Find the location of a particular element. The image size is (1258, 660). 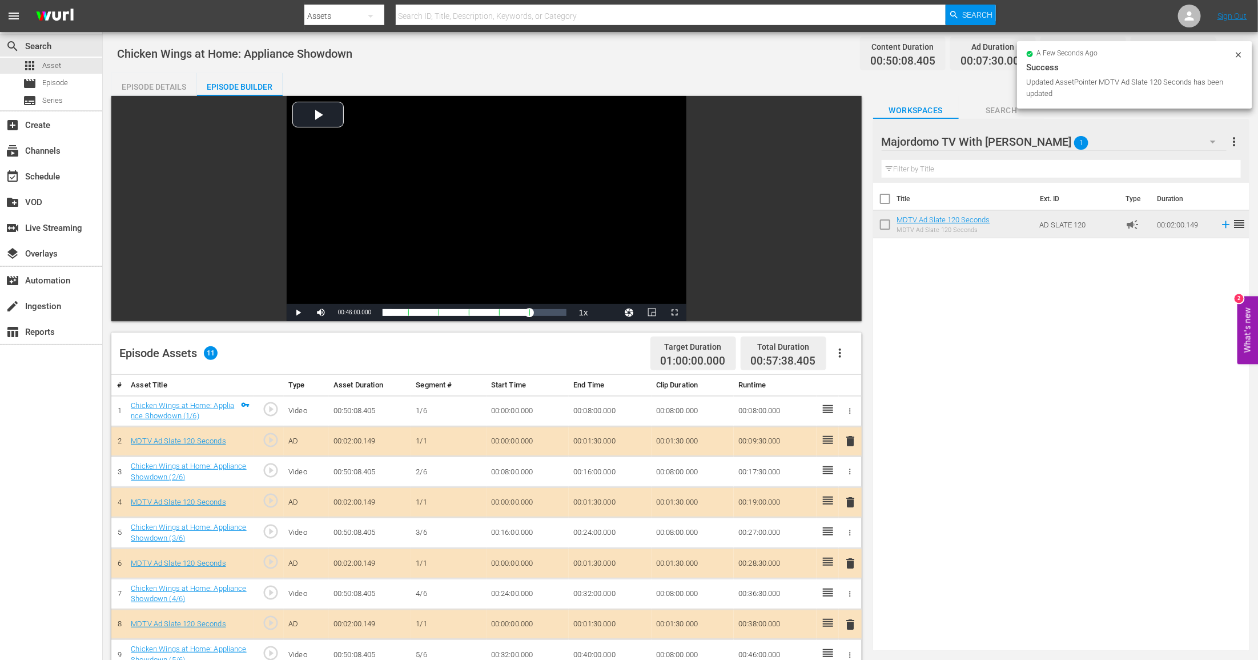

div: Episode Assets is located at coordinates (169, 353).